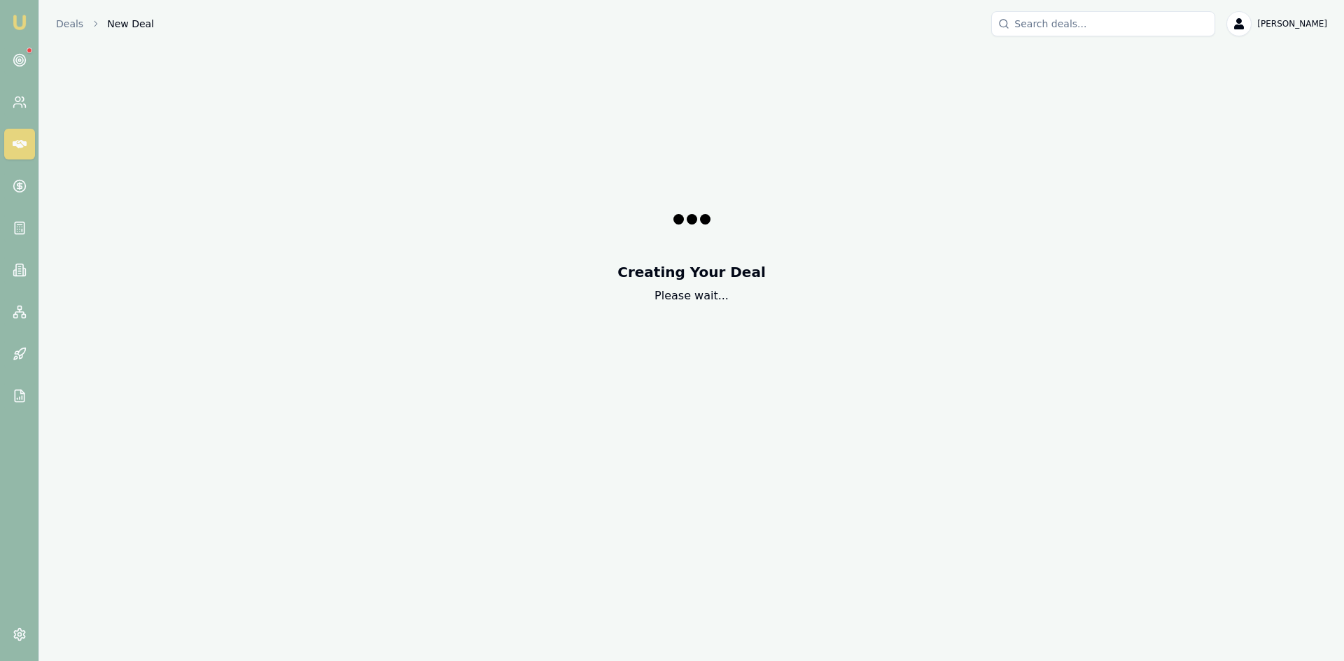 The height and width of the screenshot is (661, 1344). What do you see at coordinates (1103, 24) in the screenshot?
I see `input: Search deals` at bounding box center [1103, 24].